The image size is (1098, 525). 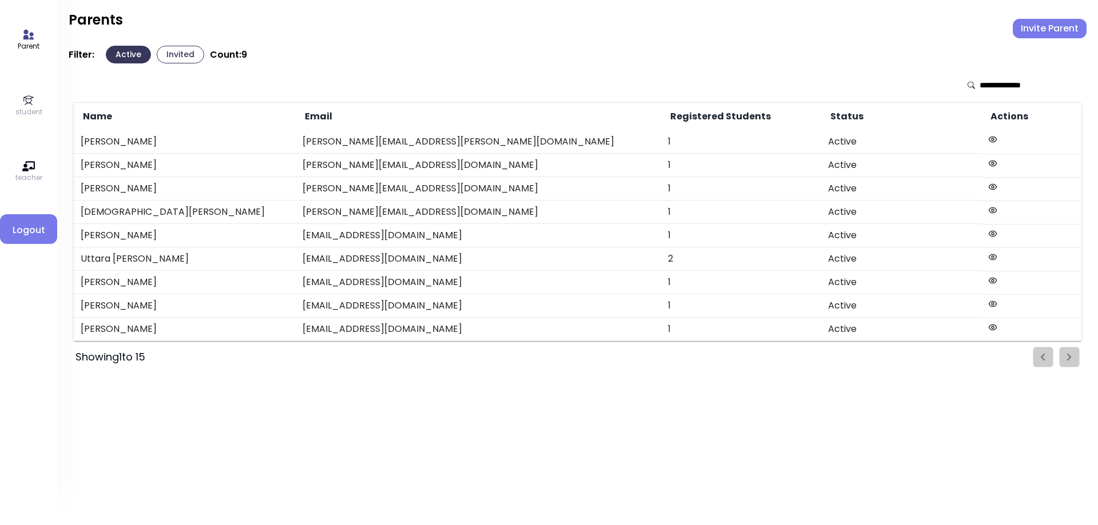 What do you see at coordinates (29, 178) in the screenshot?
I see `p: teacher` at bounding box center [29, 178].